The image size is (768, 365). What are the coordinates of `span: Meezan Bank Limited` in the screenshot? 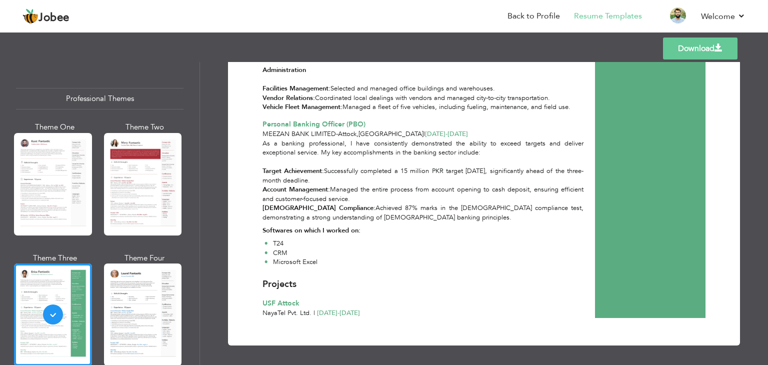 It's located at (299, 134).